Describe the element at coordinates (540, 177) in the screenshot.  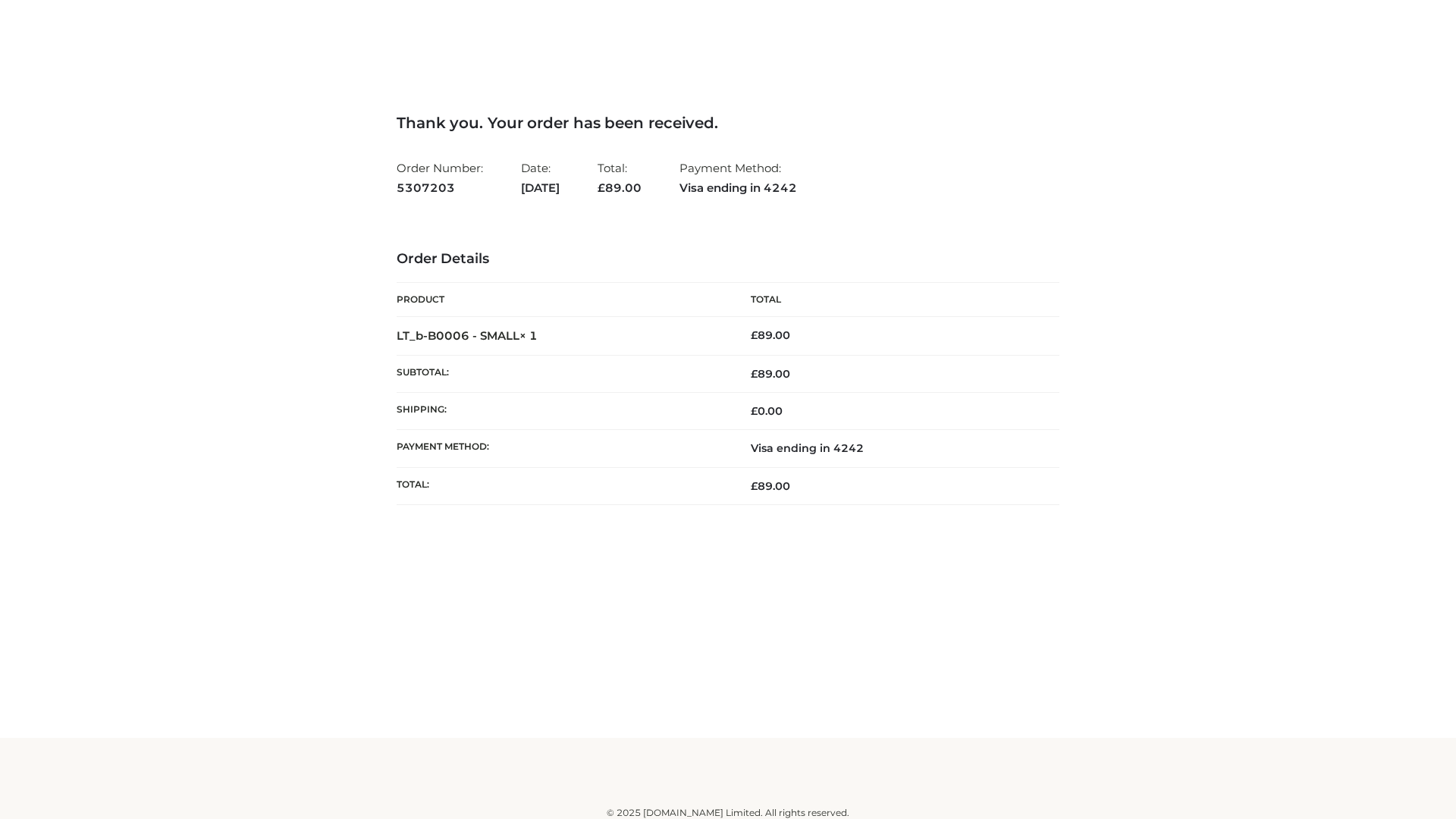
I see `li: Date:` at that location.